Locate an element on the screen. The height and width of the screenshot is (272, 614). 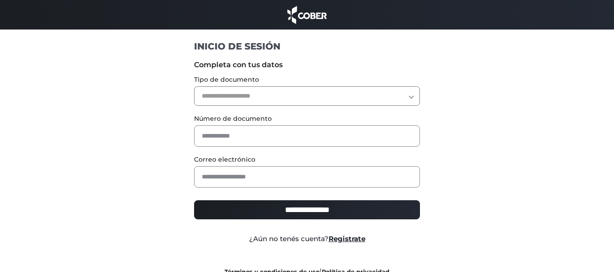
label: Tipo de documento is located at coordinates (307, 79).